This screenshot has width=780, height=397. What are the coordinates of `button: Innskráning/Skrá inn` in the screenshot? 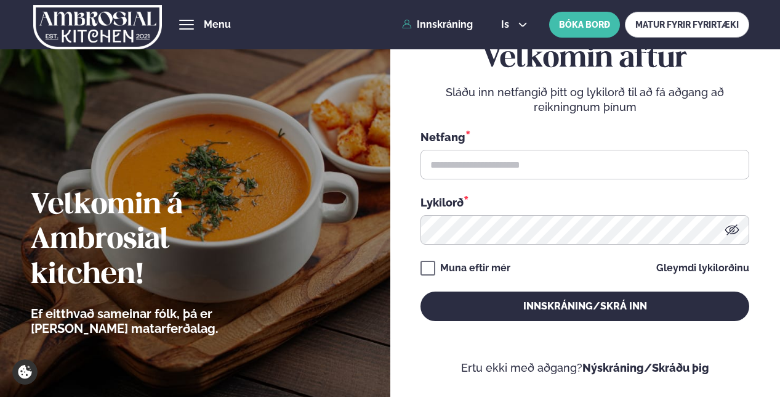 It's located at (585, 306).